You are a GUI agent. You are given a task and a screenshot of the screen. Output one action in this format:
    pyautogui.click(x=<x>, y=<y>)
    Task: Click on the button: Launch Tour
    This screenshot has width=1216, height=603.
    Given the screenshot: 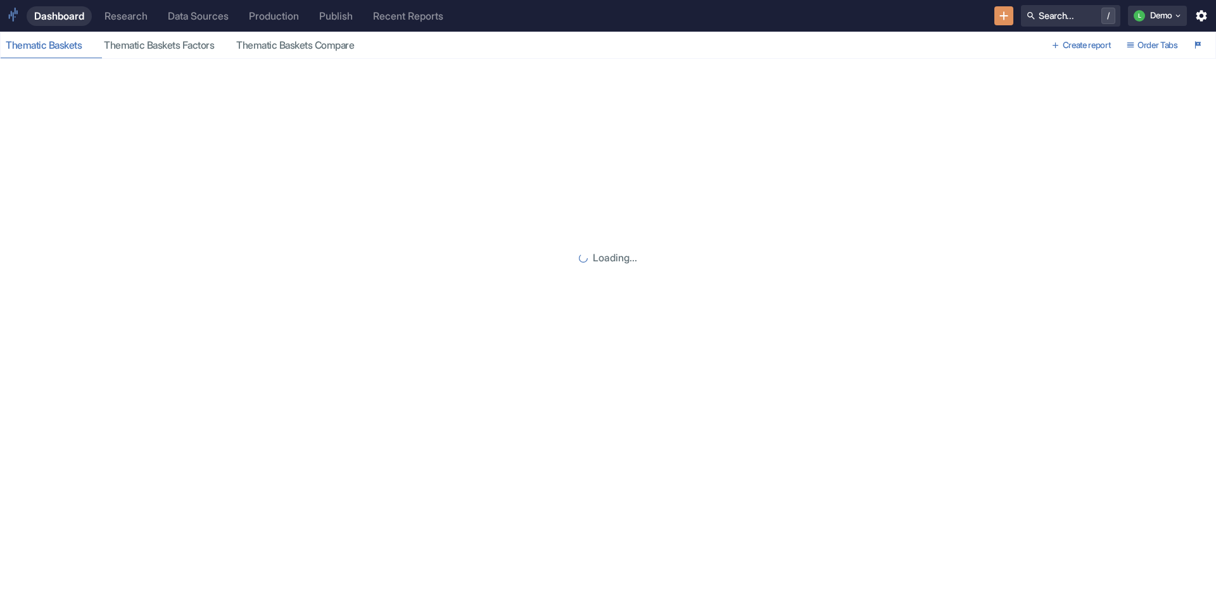 What is the action you would take?
    pyautogui.click(x=1198, y=46)
    